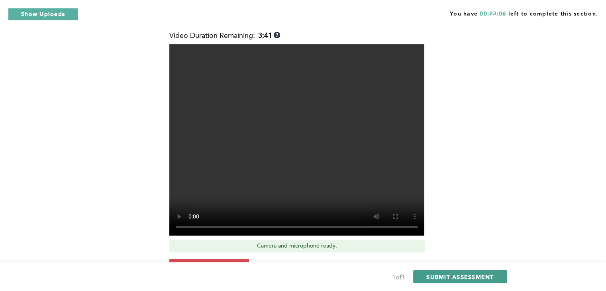 Image resolution: width=606 pixels, height=291 pixels. I want to click on div: Video Duration Remaining:, so click(225, 36).